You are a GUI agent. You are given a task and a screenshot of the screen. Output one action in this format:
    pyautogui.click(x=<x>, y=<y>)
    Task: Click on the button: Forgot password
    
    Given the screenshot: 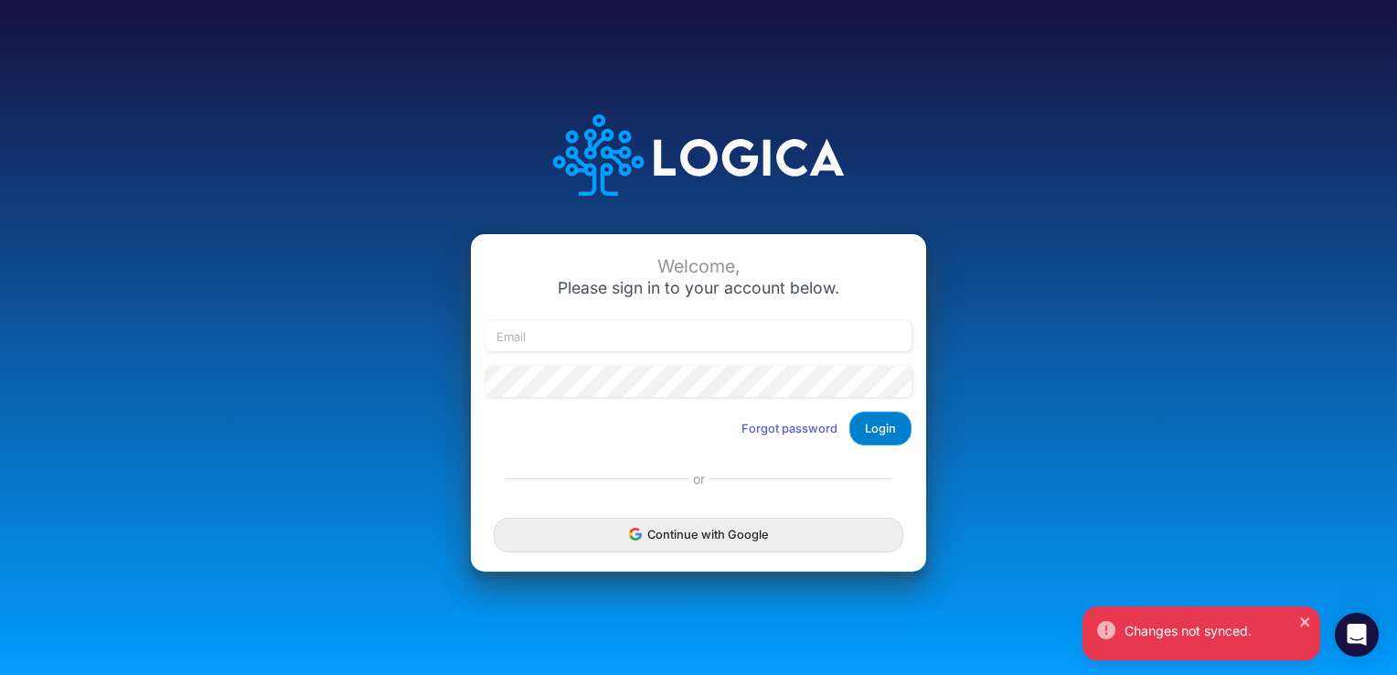 What is the action you would take?
    pyautogui.click(x=789, y=428)
    